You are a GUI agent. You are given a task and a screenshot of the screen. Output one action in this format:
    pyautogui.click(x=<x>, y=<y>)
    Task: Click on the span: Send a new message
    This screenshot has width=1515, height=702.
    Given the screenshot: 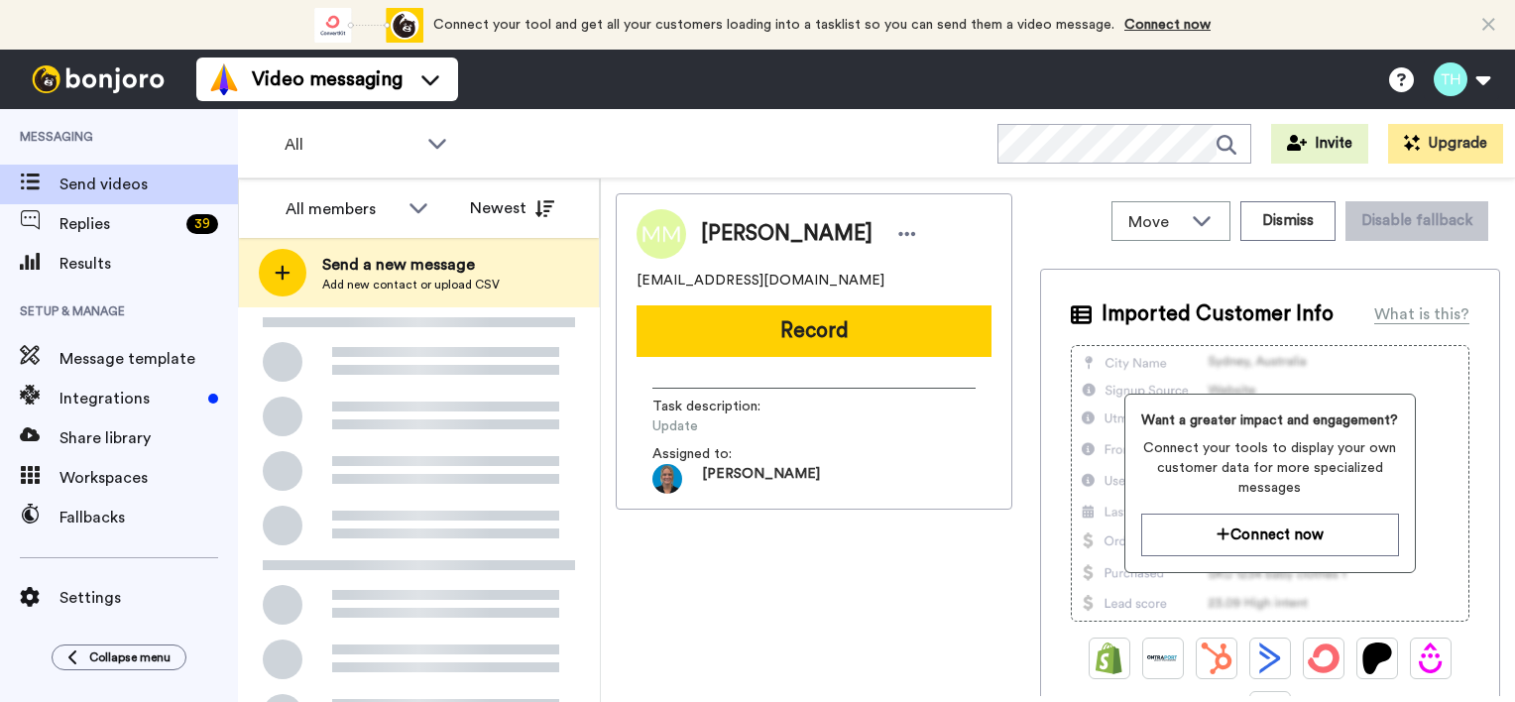 What is the action you would take?
    pyautogui.click(x=411, y=265)
    